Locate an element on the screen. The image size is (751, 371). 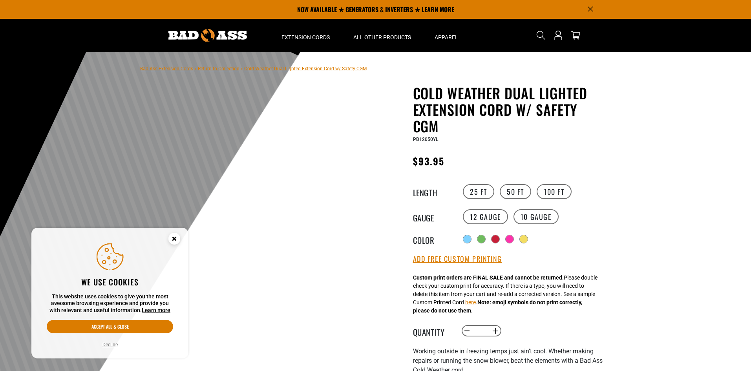
legend: Color is located at coordinates (433, 239).